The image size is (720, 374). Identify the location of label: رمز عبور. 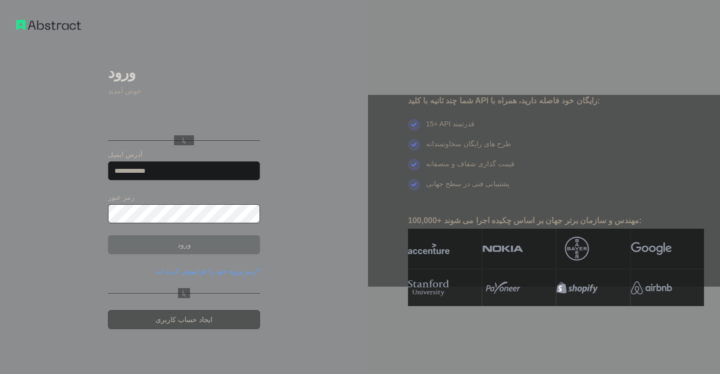
(184, 197).